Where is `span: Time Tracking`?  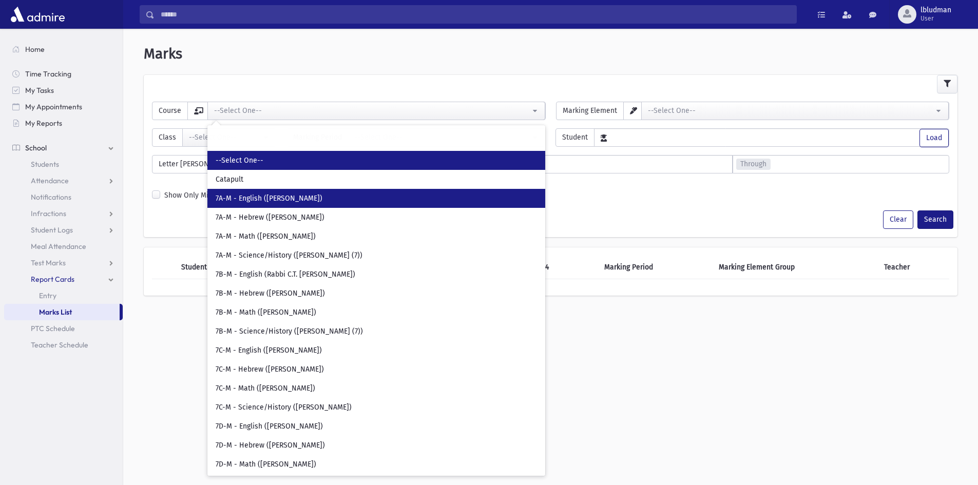
span: Time Tracking is located at coordinates (48, 74).